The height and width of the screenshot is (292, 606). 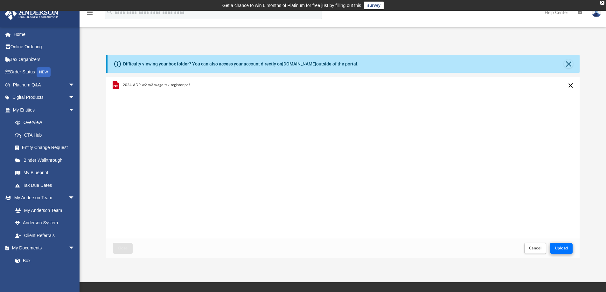 I want to click on a: Platinum Q&Aarrow_drop_down, so click(x=44, y=85).